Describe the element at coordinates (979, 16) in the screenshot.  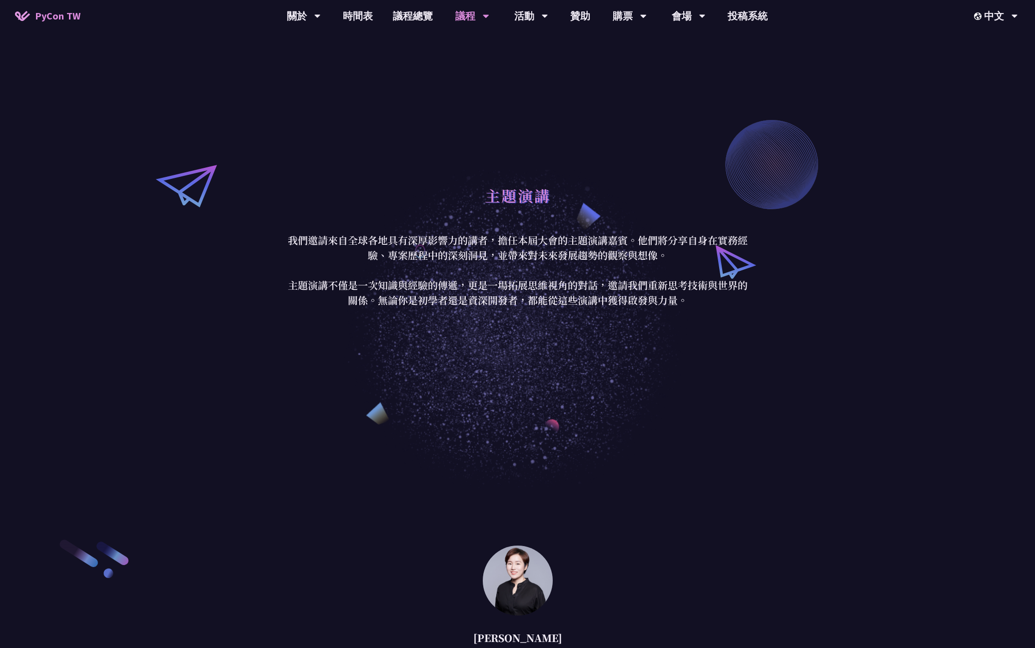
I see `img: Locale Icon` at that location.